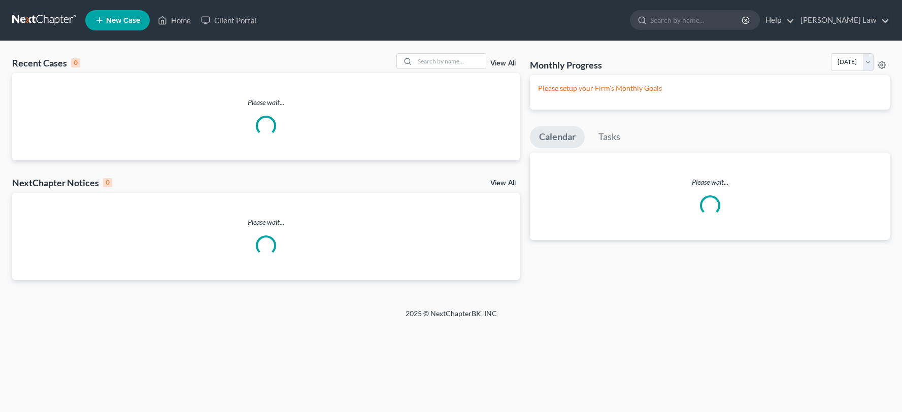  What do you see at coordinates (566, 65) in the screenshot?
I see `h3: Monthly Progress` at bounding box center [566, 65].